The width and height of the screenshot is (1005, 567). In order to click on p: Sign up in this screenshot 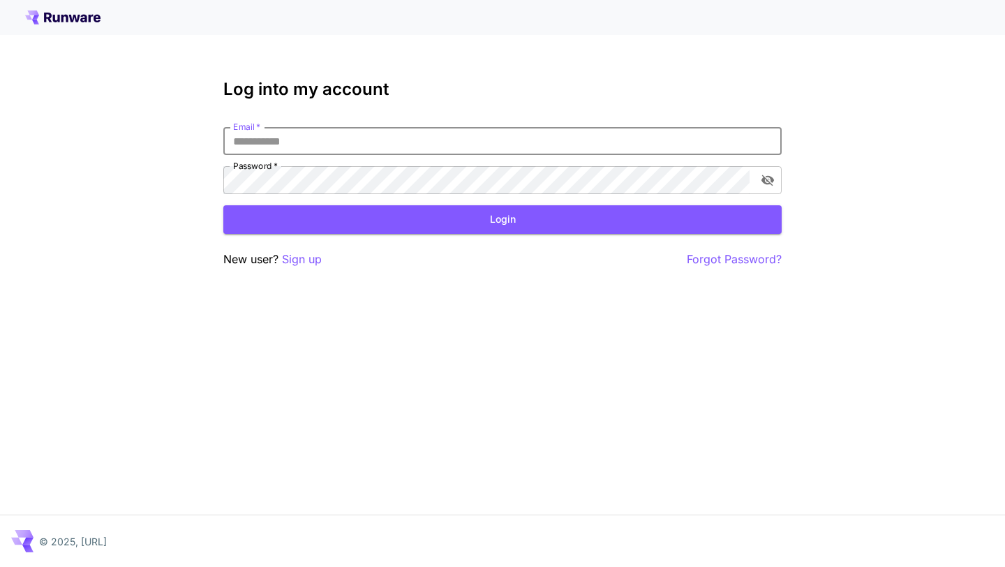, I will do `click(302, 259)`.